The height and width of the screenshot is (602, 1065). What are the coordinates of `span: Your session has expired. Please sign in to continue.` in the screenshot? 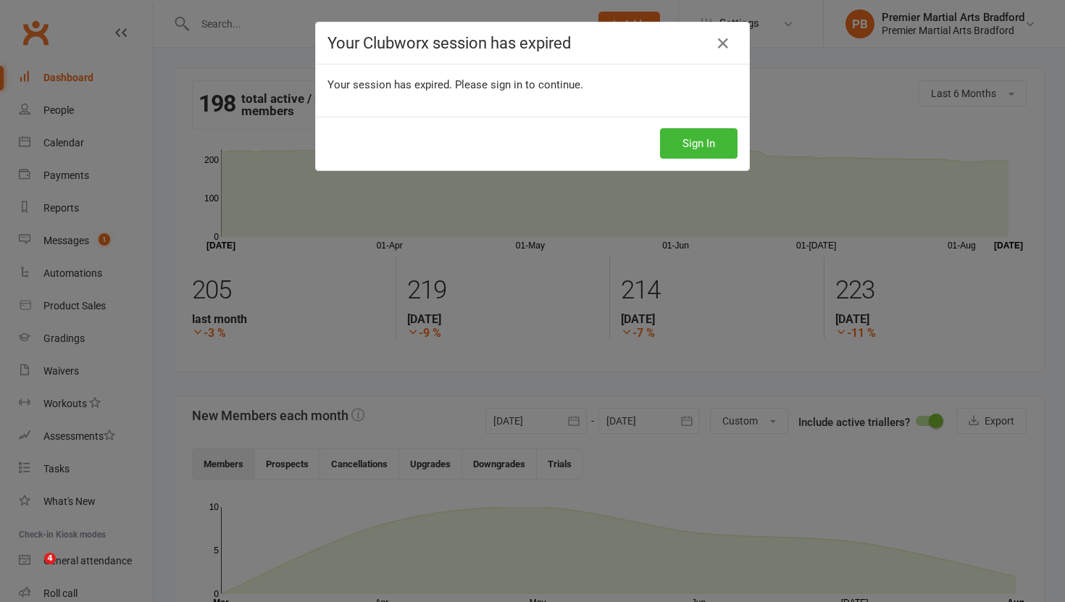 It's located at (455, 85).